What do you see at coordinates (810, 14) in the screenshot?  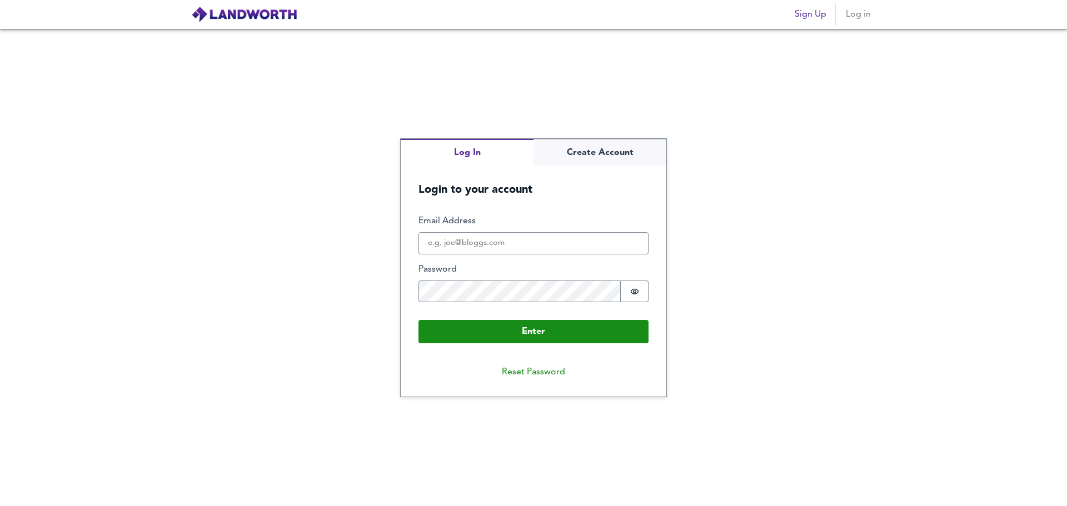 I see `span: Sign Up` at bounding box center [810, 14].